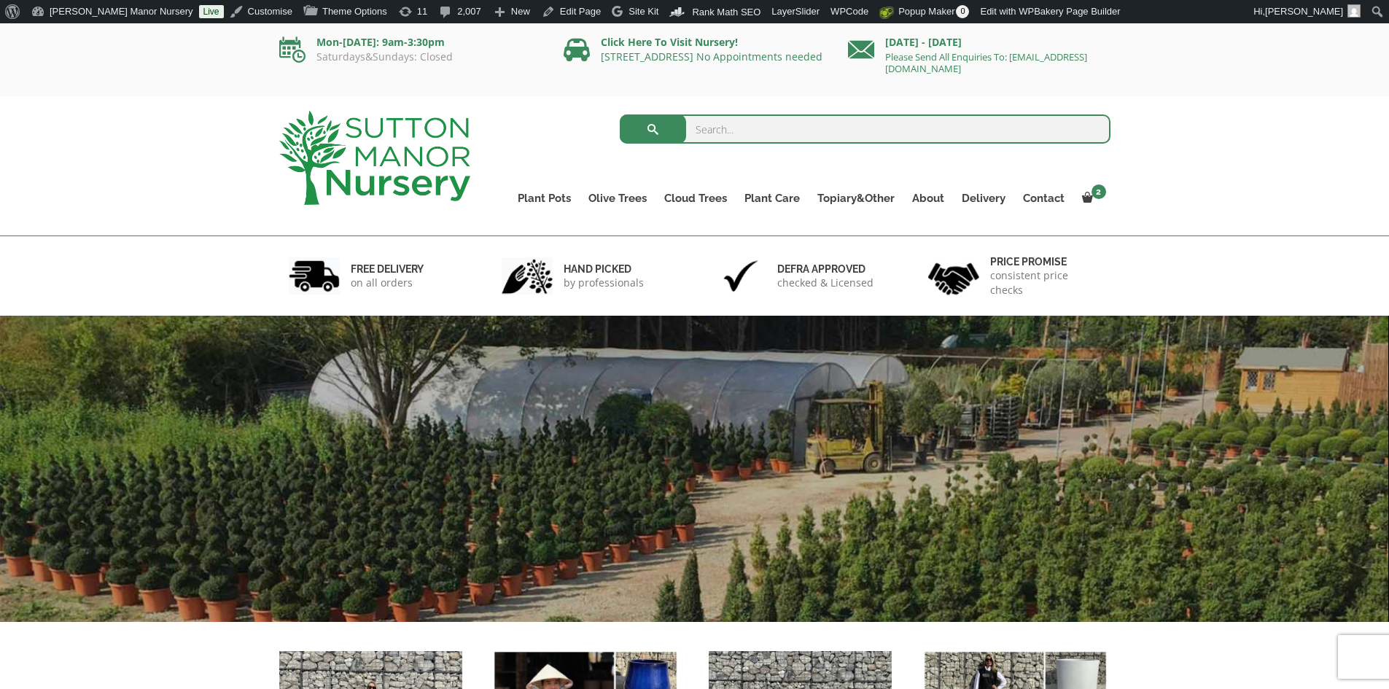 Image resolution: width=1389 pixels, height=689 pixels. Describe the element at coordinates (604, 283) in the screenshot. I see `p: by professionals` at that location.